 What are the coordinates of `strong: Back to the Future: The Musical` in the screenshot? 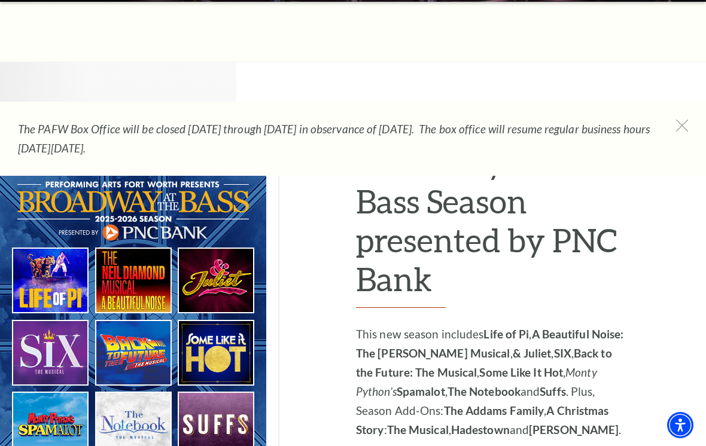 It's located at (484, 362).